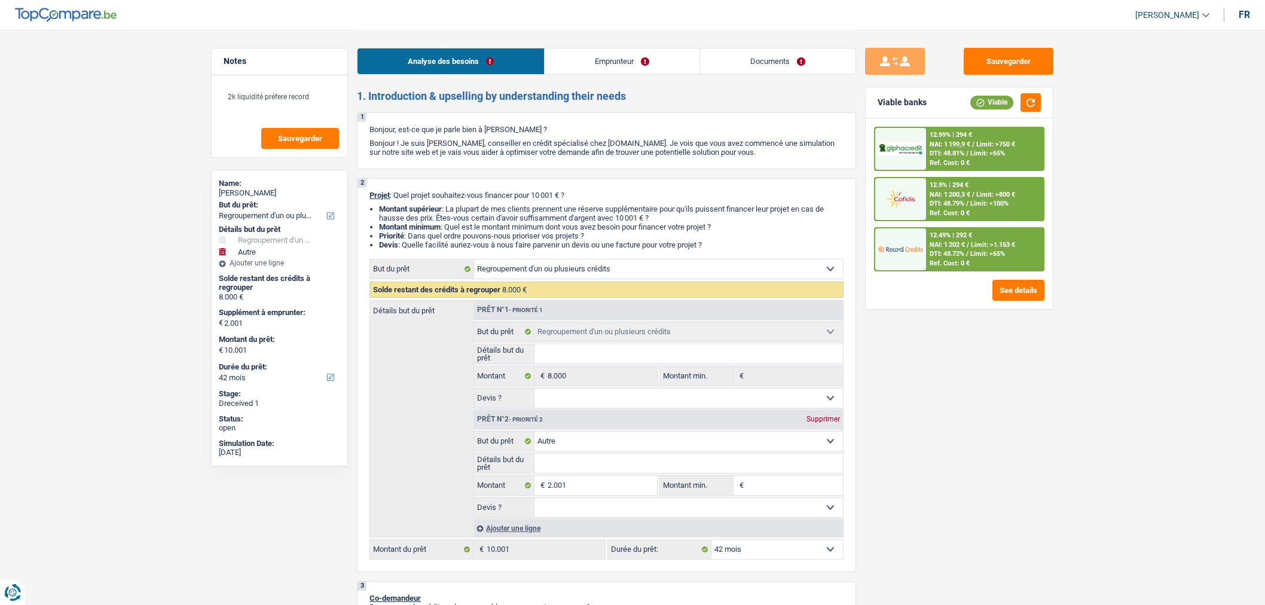 Image resolution: width=1265 pixels, height=605 pixels. I want to click on li: : Quel est le montant minimum dont vous avez besoin pour financer votre projet ?, so click(611, 227).